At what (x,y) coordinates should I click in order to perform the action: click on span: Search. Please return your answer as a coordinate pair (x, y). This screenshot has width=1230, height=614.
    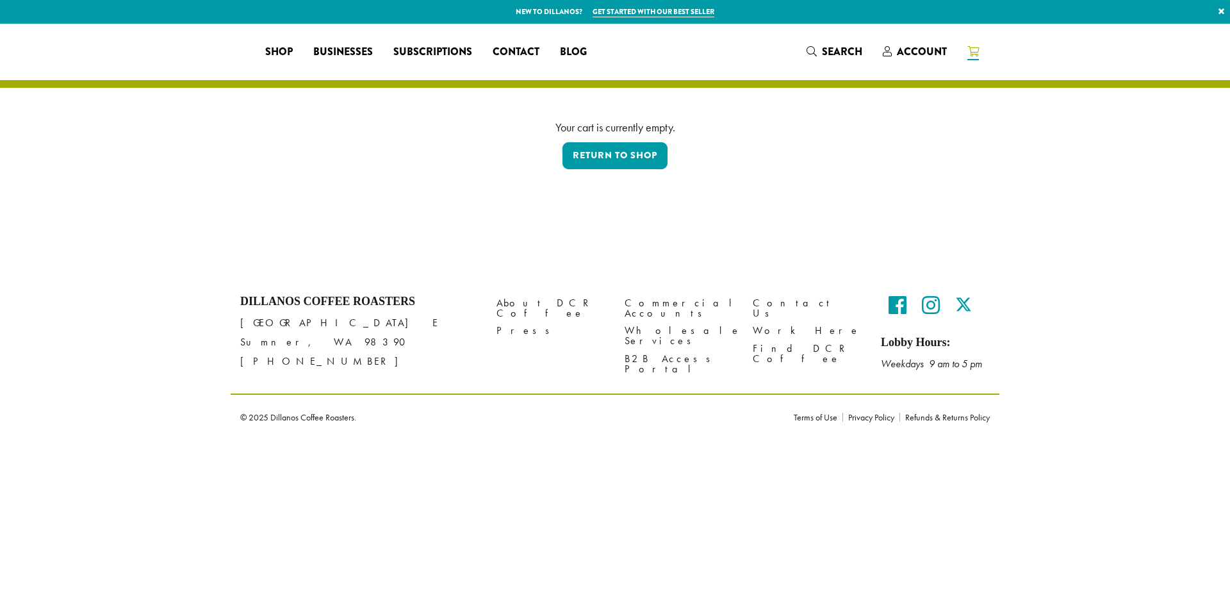
    Looking at the image, I should click on (842, 51).